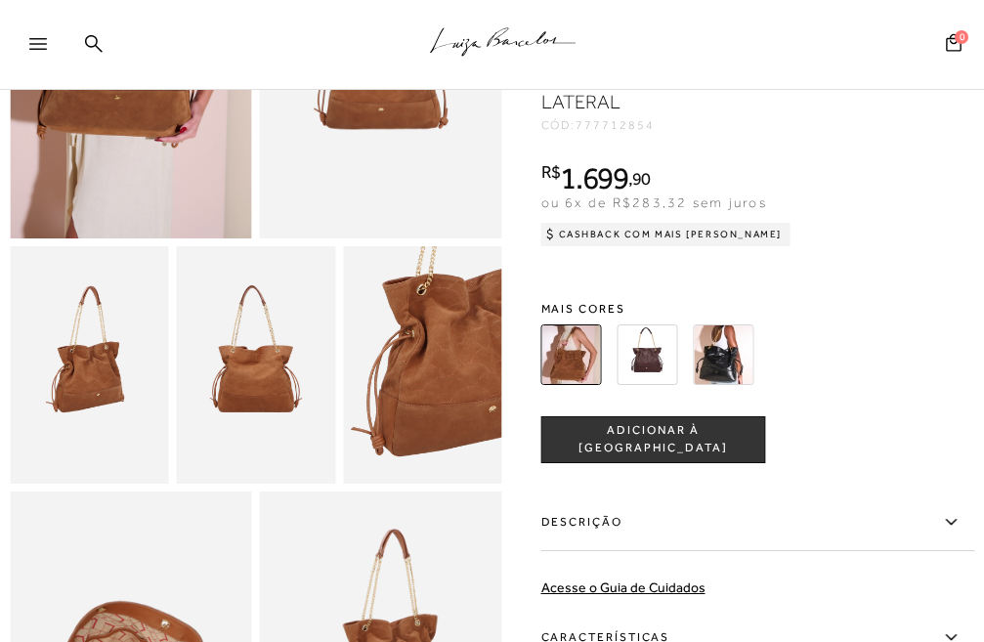 The height and width of the screenshot is (642, 984). Describe the element at coordinates (594, 178) in the screenshot. I see `span: 1.699` at that location.